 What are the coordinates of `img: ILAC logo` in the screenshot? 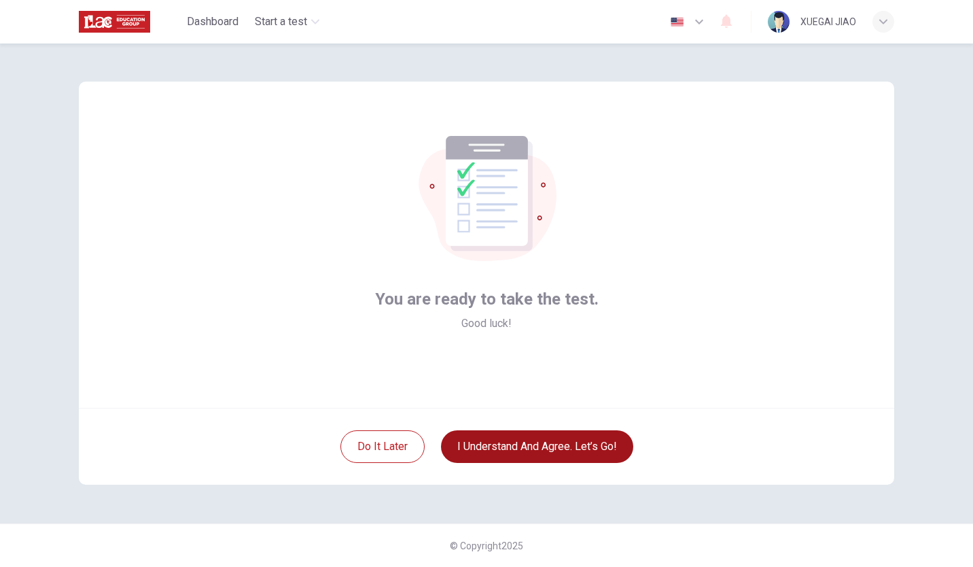 It's located at (114, 22).